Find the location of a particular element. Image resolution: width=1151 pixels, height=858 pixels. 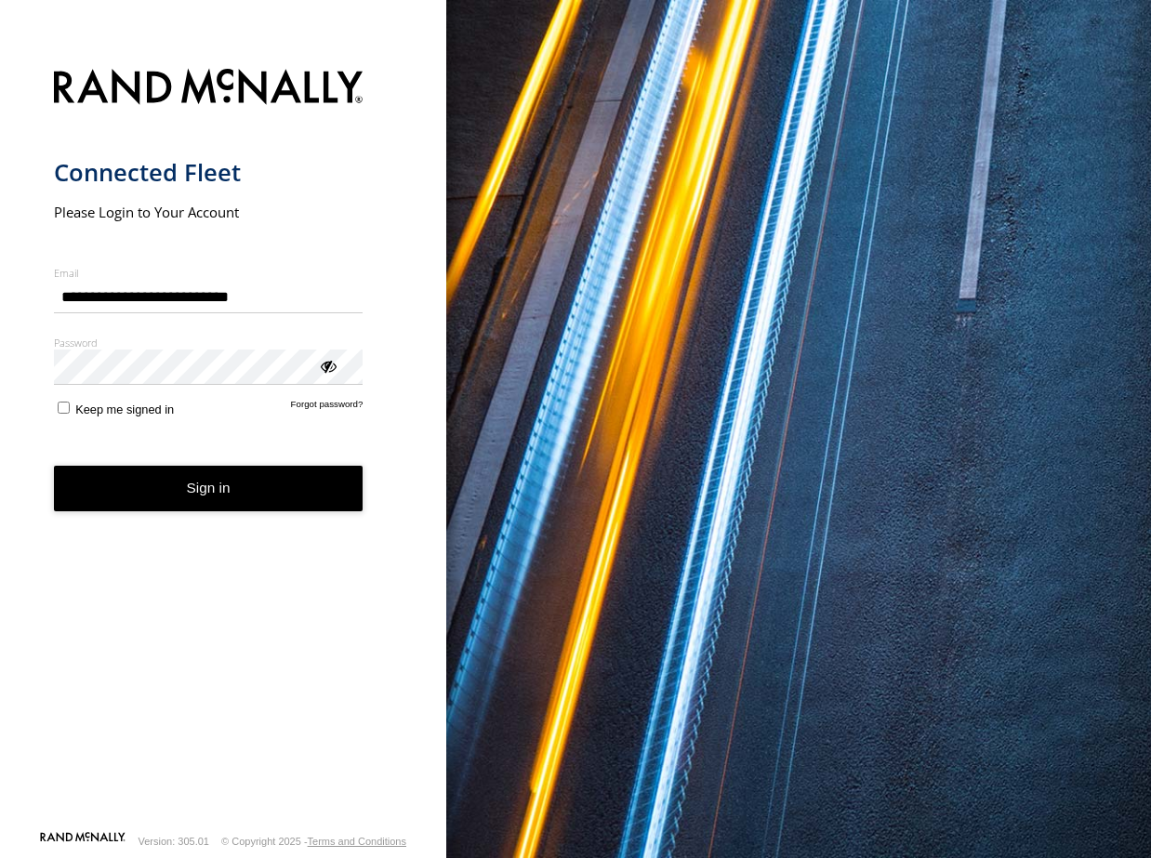

h2: Please Login to Your Account is located at coordinates (208, 212).